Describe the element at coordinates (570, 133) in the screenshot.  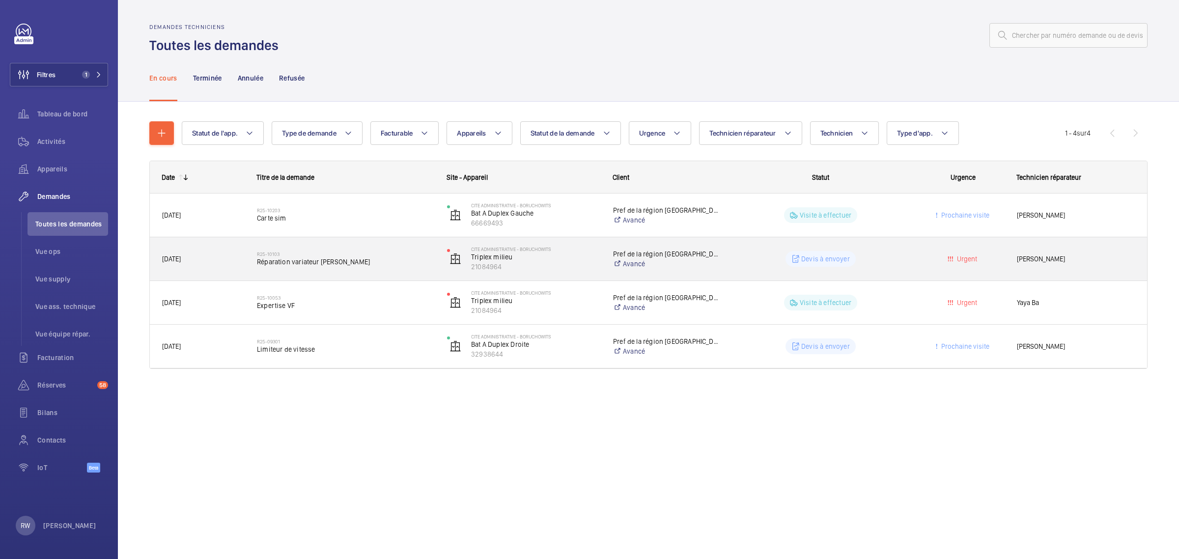
I see `button: Statut de la demande` at that location.